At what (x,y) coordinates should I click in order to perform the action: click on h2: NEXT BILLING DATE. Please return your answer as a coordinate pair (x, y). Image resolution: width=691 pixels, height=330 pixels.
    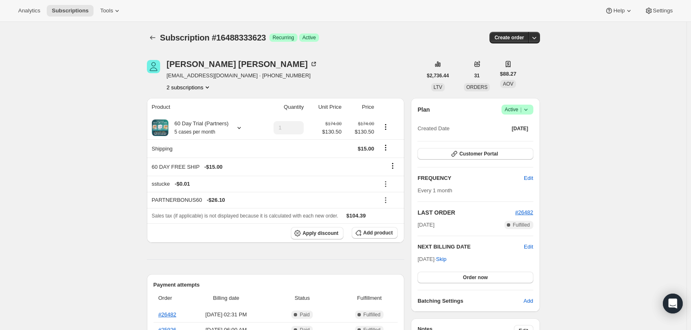
    Looking at the image, I should click on (470, 247).